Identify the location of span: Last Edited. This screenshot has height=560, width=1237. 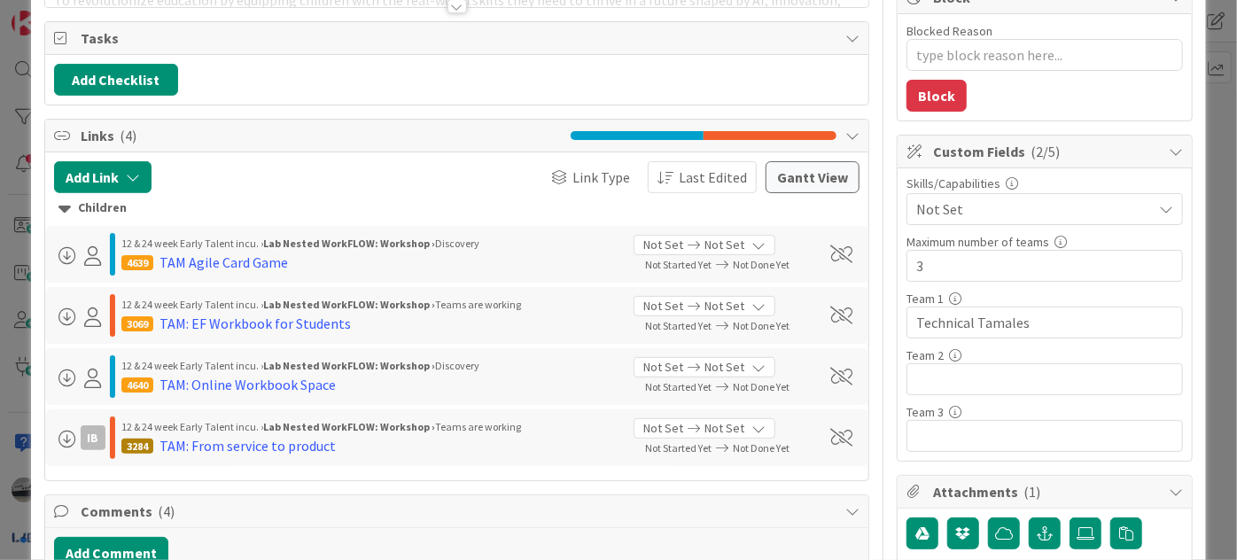
(712, 177).